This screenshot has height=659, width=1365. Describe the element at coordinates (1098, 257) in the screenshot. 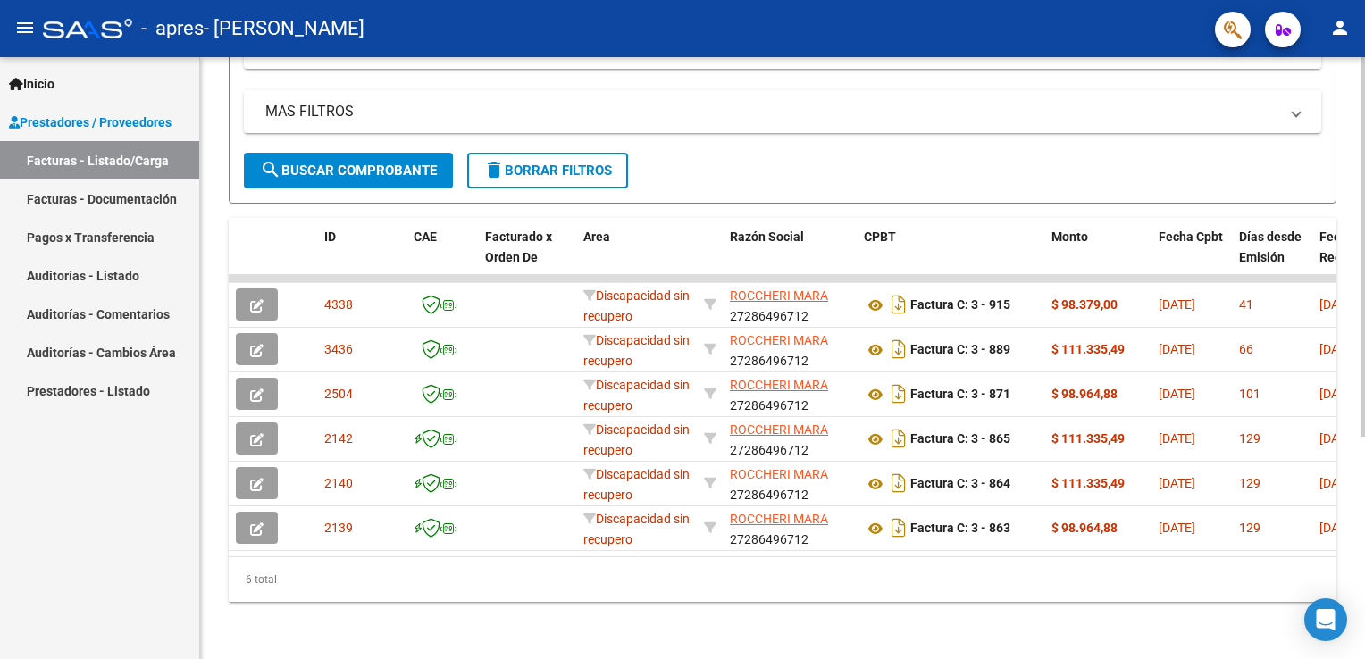

I see `datatable-header-cell: Monto` at that location.